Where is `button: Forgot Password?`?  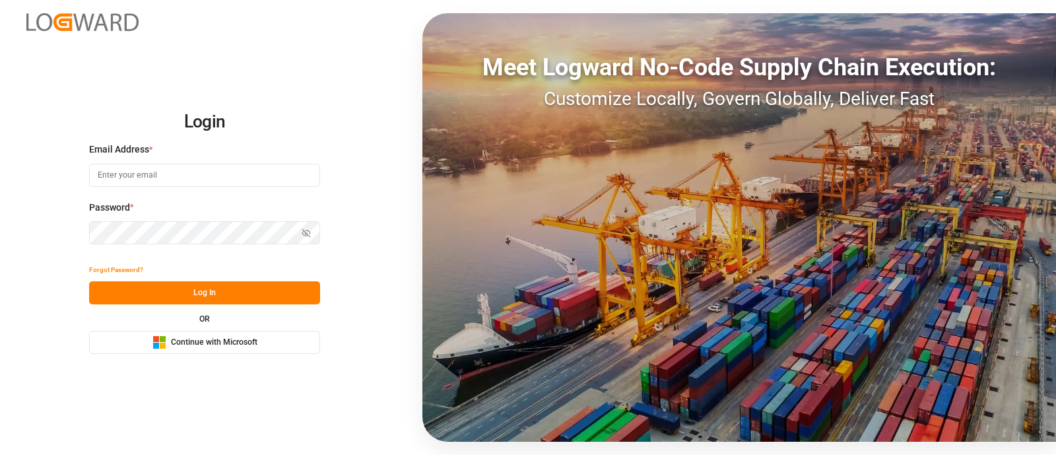 button: Forgot Password? is located at coordinates (116, 269).